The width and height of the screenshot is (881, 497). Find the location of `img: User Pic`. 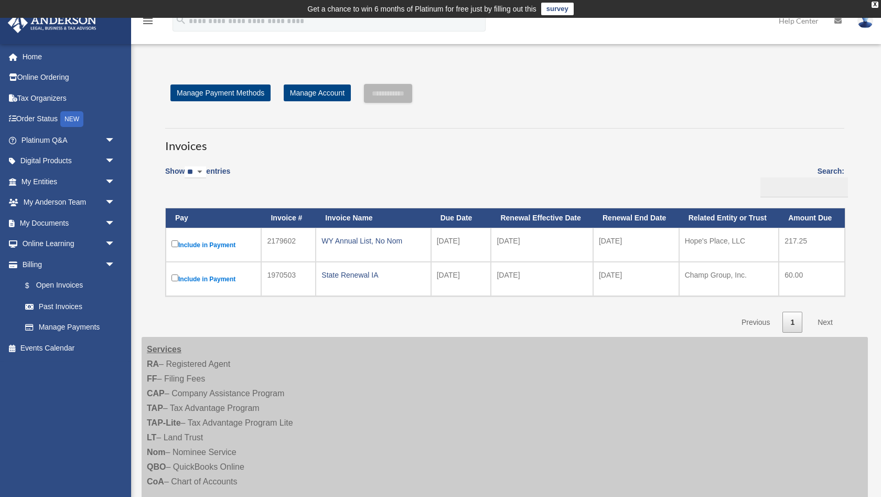

img: User Pic is located at coordinates (866, 20).